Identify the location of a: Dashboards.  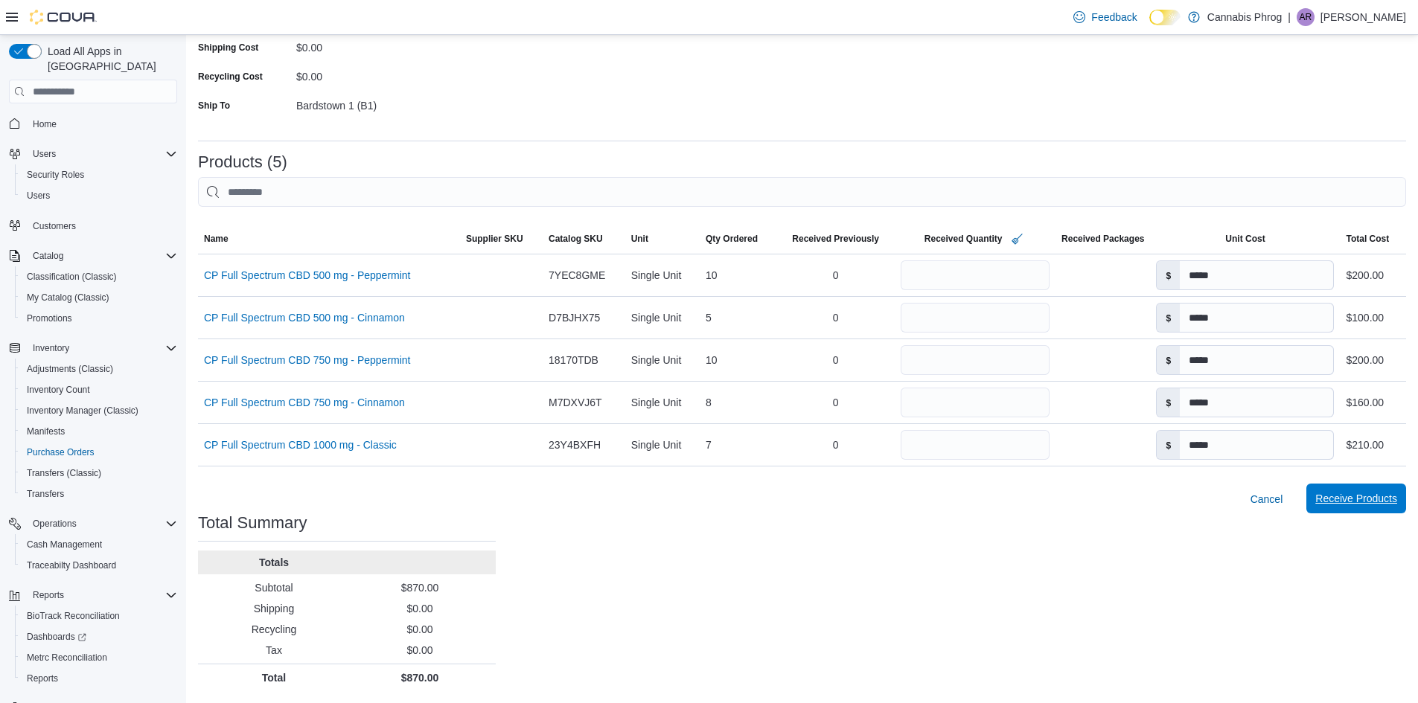
(99, 637).